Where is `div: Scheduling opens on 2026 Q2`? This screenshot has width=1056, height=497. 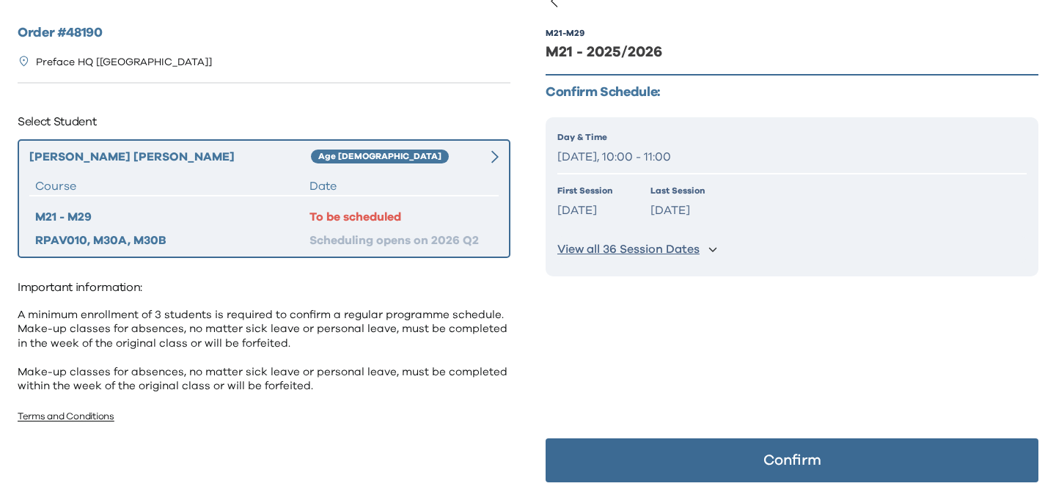 div: Scheduling opens on 2026 Q2 is located at coordinates (401, 241).